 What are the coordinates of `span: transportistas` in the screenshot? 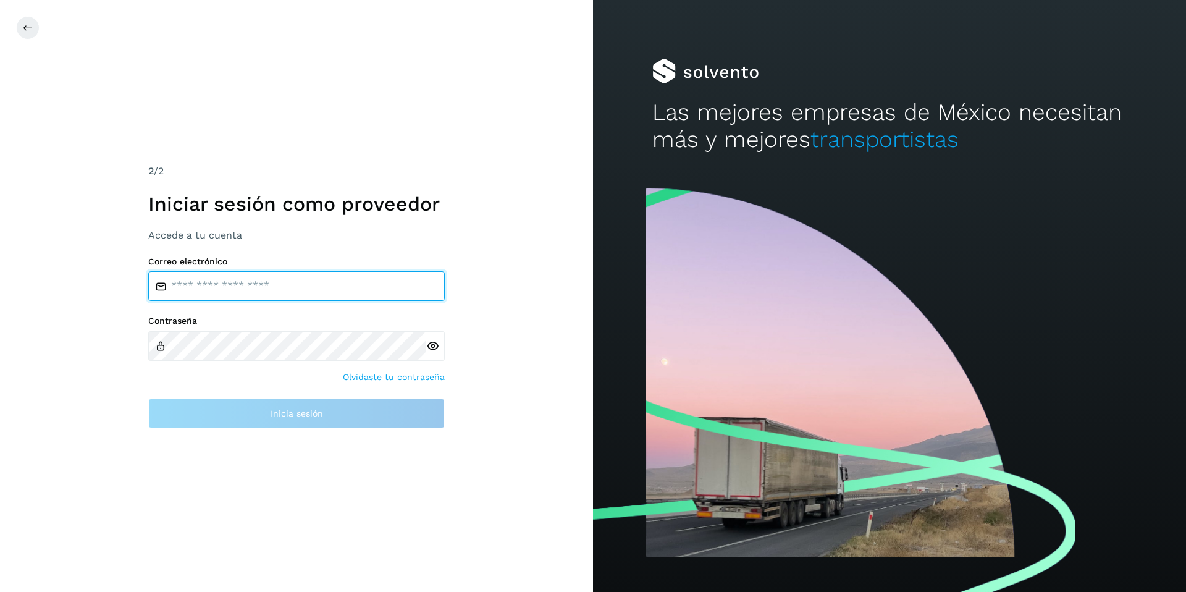 It's located at (885, 139).